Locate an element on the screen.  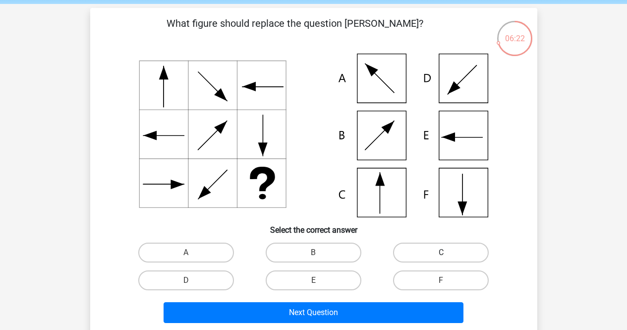
h6: Select the correct answer is located at coordinates (314, 225).